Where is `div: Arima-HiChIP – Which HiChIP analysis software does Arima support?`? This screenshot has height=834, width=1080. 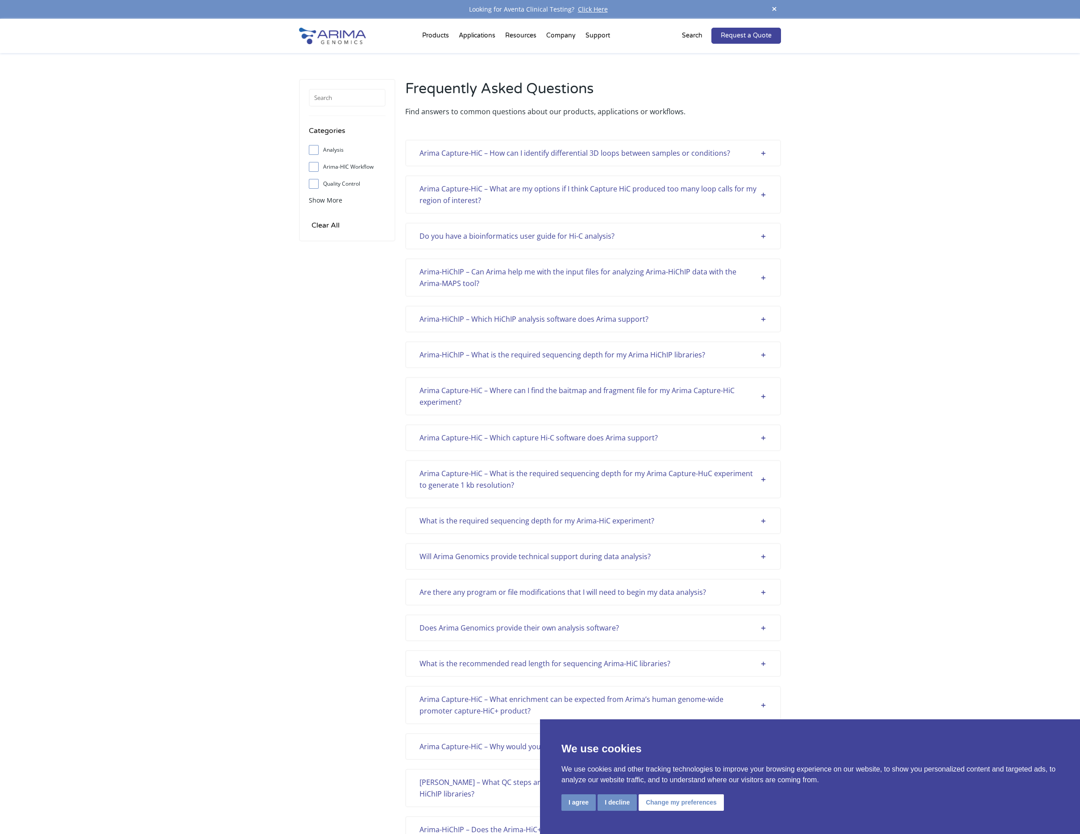
div: Arima-HiChIP – Which HiChIP analysis software does Arima support? is located at coordinates (593, 319).